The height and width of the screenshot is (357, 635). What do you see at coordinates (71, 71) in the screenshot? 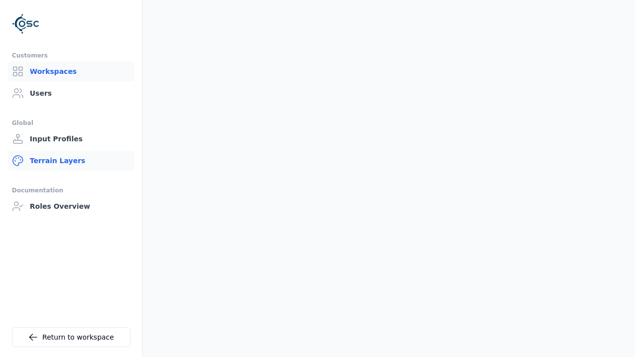
I see `a: Workspaces` at bounding box center [71, 71].